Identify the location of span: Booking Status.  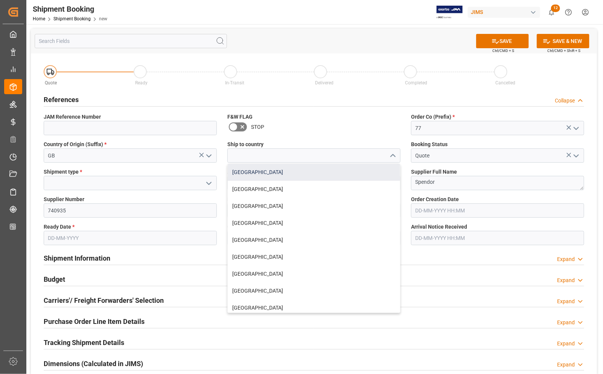
(429, 144).